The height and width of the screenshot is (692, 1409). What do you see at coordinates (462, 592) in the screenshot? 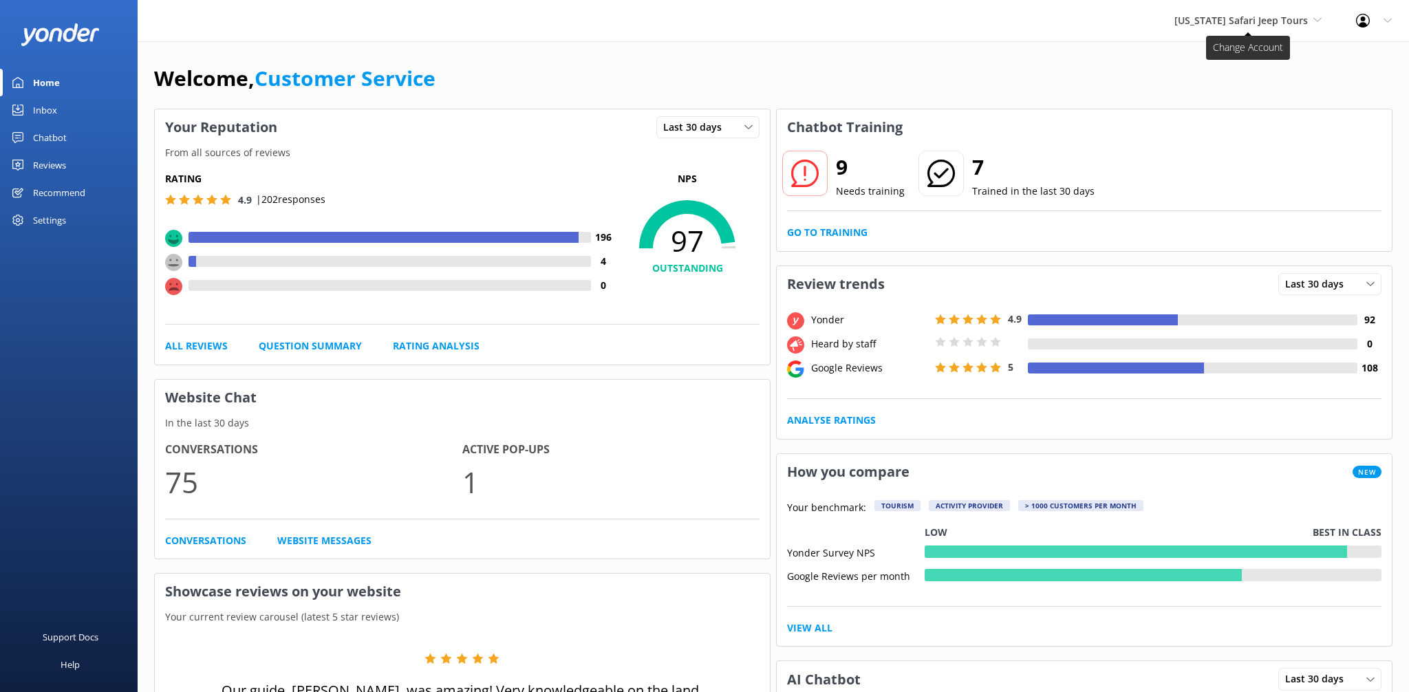
I see `h3: Showcase reviews on your website` at bounding box center [462, 592].